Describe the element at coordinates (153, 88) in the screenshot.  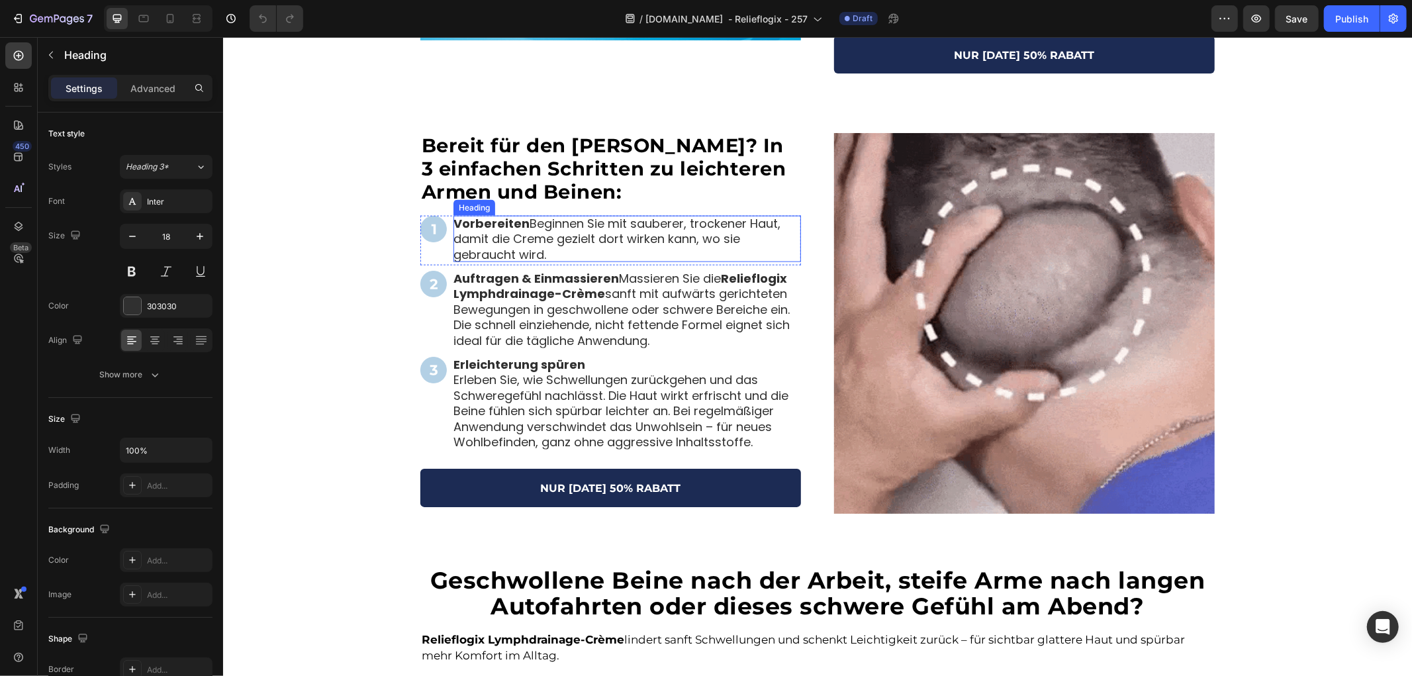
I see `p: Advanced` at that location.